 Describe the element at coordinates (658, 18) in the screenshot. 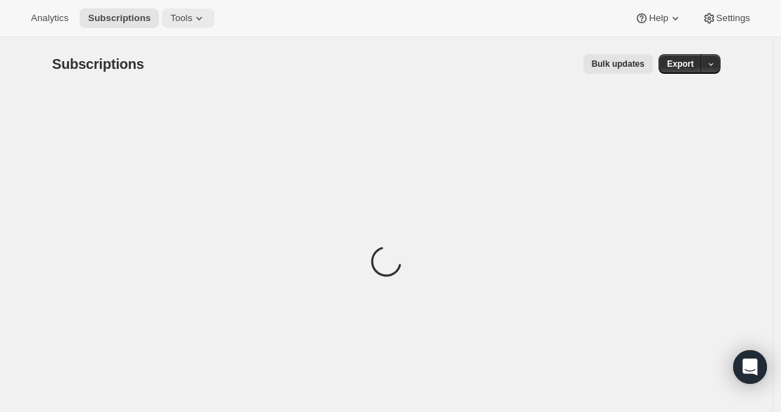

I see `span: Help` at that location.